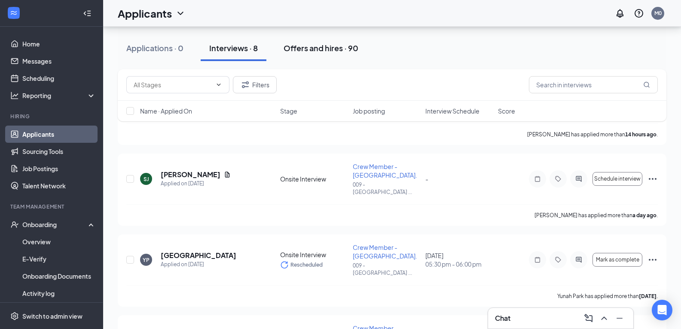 The width and height of the screenshot is (681, 329). Describe the element at coordinates (15, 95) in the screenshot. I see `svg: Analysis` at that location.